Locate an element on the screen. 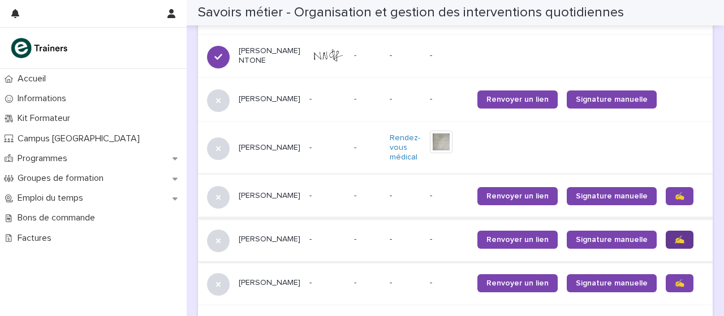  img: sX7tCBLucy5LrItpudHdh5meUvyPe4KK4CLfsnUJCZw is located at coordinates (327, 56).